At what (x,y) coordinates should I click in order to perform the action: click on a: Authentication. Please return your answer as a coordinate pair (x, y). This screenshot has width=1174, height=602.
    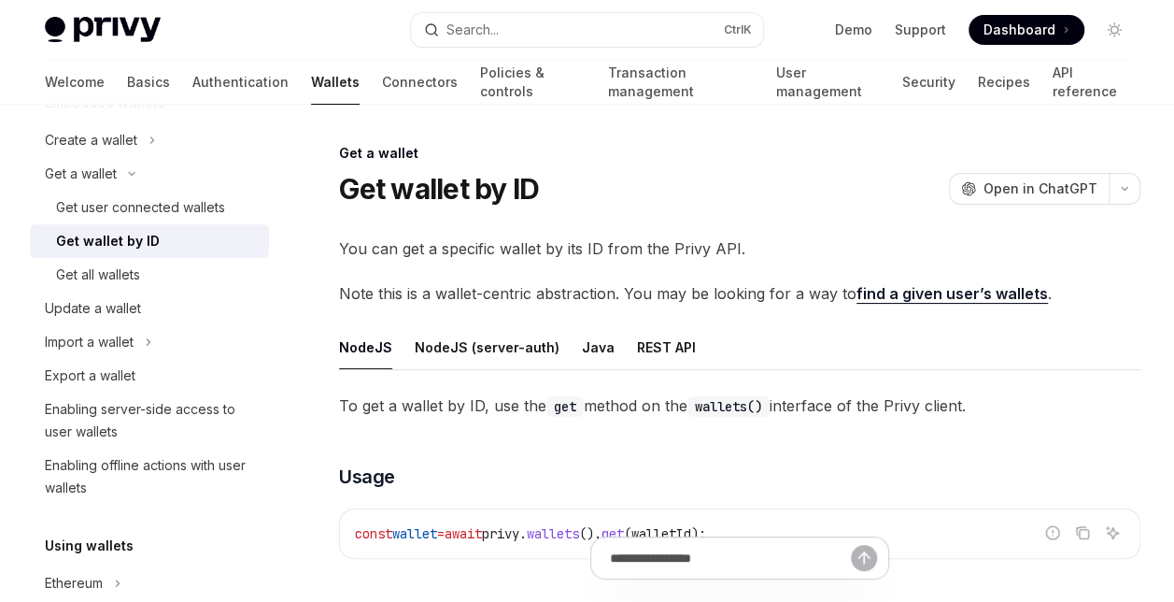
    Looking at the image, I should click on (240, 82).